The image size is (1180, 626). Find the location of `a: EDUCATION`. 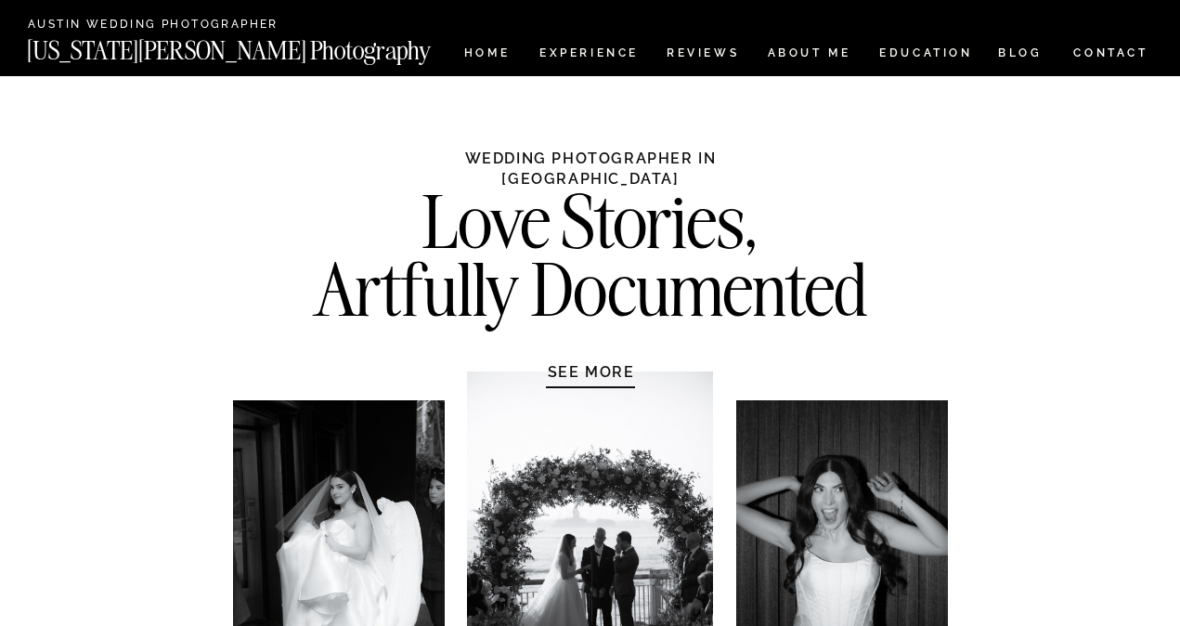

a: EDUCATION is located at coordinates (926, 55).